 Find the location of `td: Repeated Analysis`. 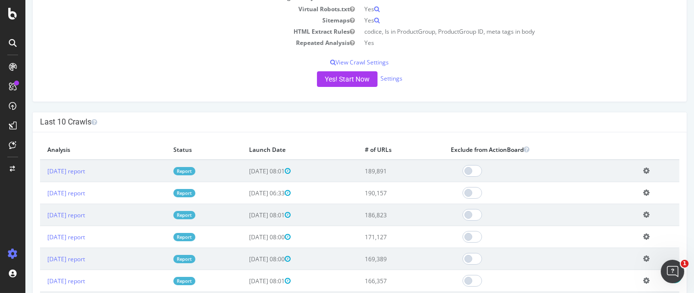

td: Repeated Analysis is located at coordinates (174, 43).